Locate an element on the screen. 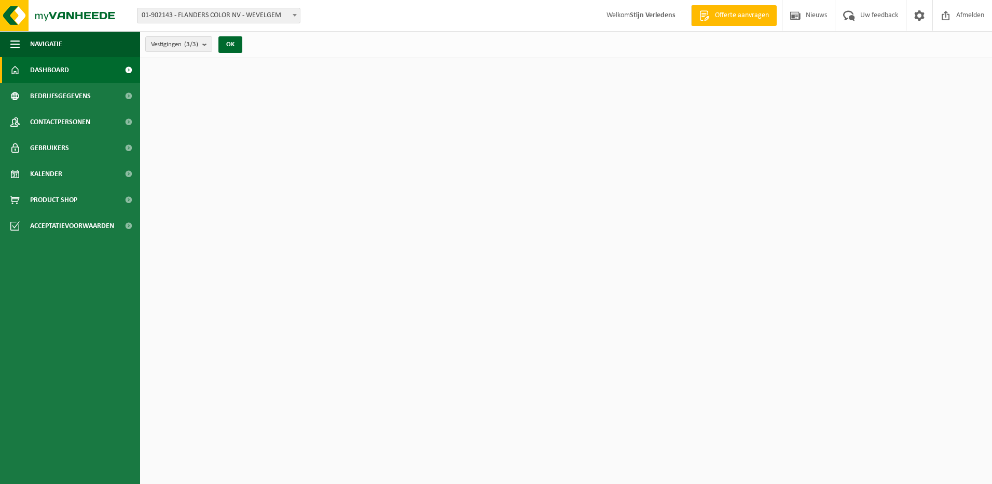 Image resolution: width=992 pixels, height=484 pixels. span: Dashboard is located at coordinates (49, 70).